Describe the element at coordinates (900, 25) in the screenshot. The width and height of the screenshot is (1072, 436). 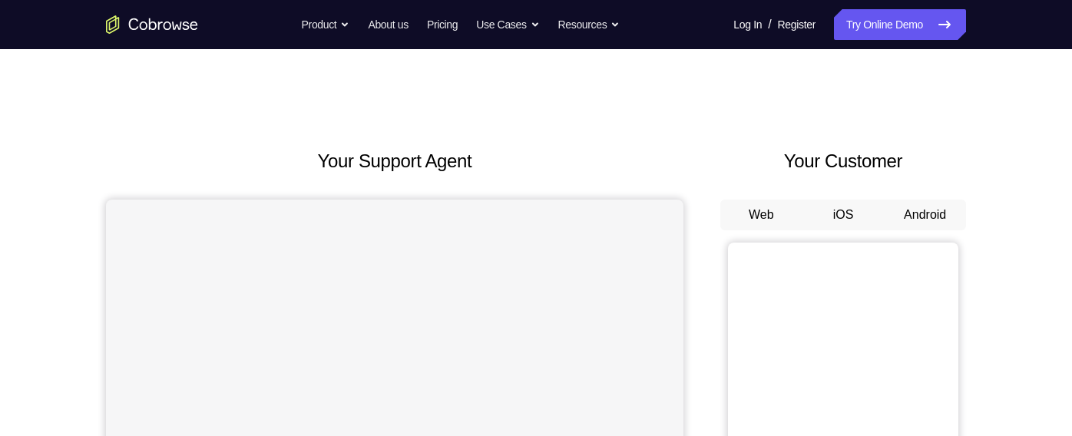
I see `a: Try Online Demo` at that location.